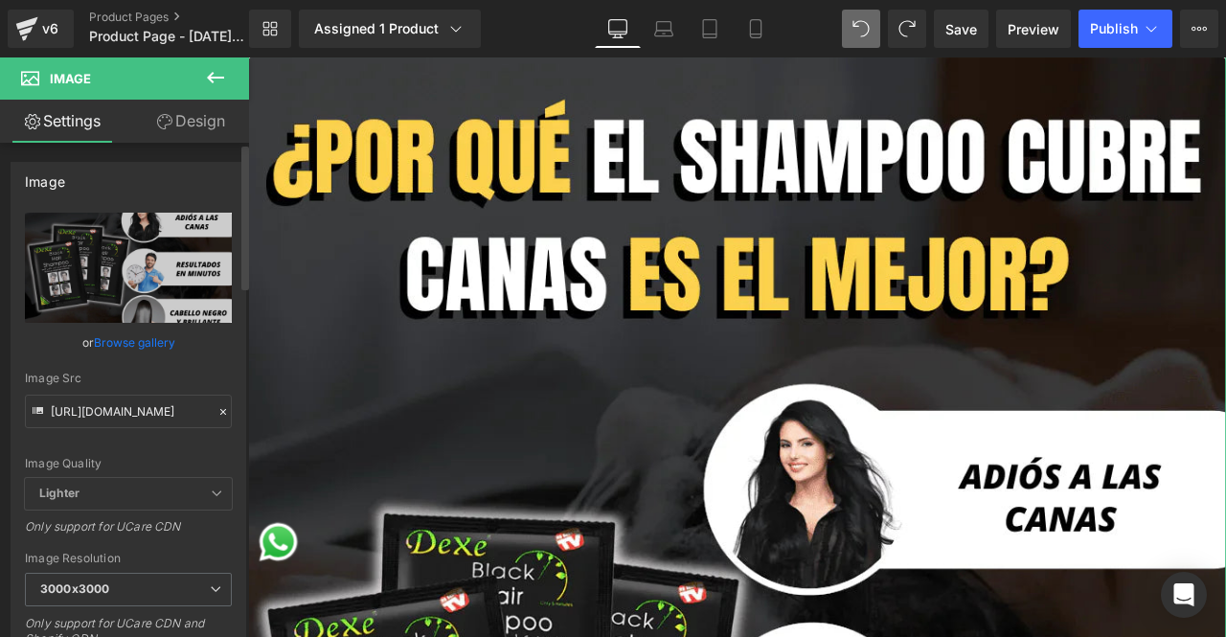 This screenshot has width=1226, height=637. I want to click on div: Image Src, so click(128, 378).